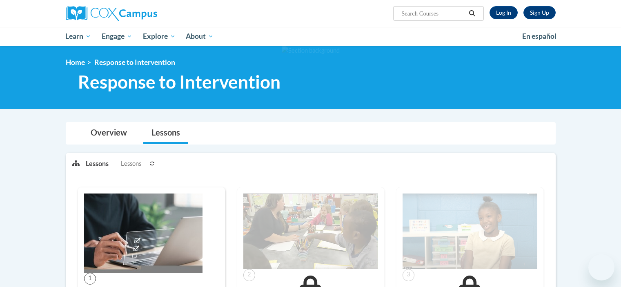 This screenshot has width=621, height=287. I want to click on button: Search, so click(472, 13).